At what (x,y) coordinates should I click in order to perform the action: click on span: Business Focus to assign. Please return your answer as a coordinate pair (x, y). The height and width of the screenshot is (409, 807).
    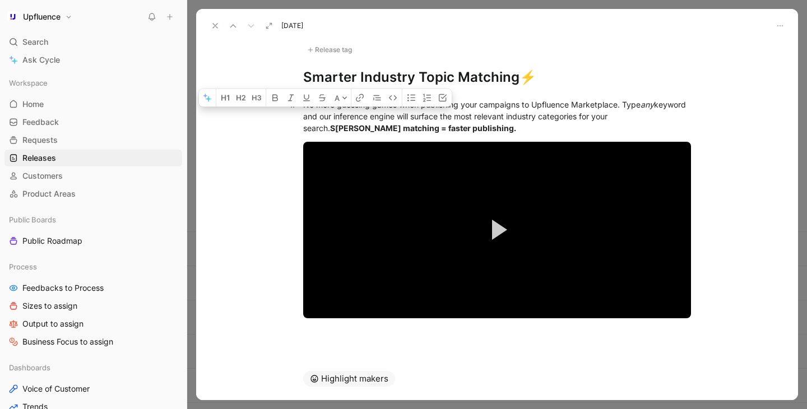
    Looking at the image, I should click on (68, 342).